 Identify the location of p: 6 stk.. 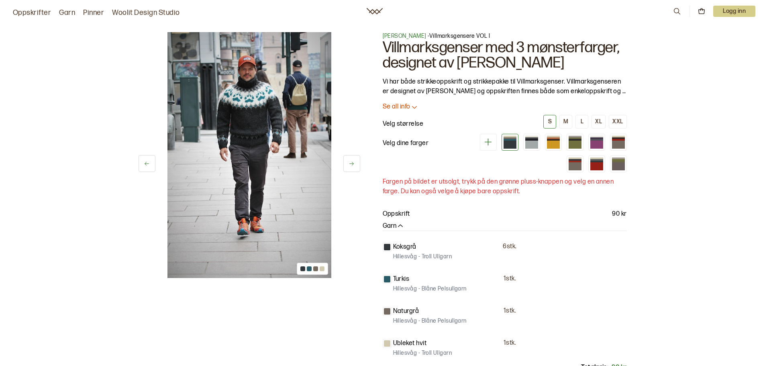
(509, 246).